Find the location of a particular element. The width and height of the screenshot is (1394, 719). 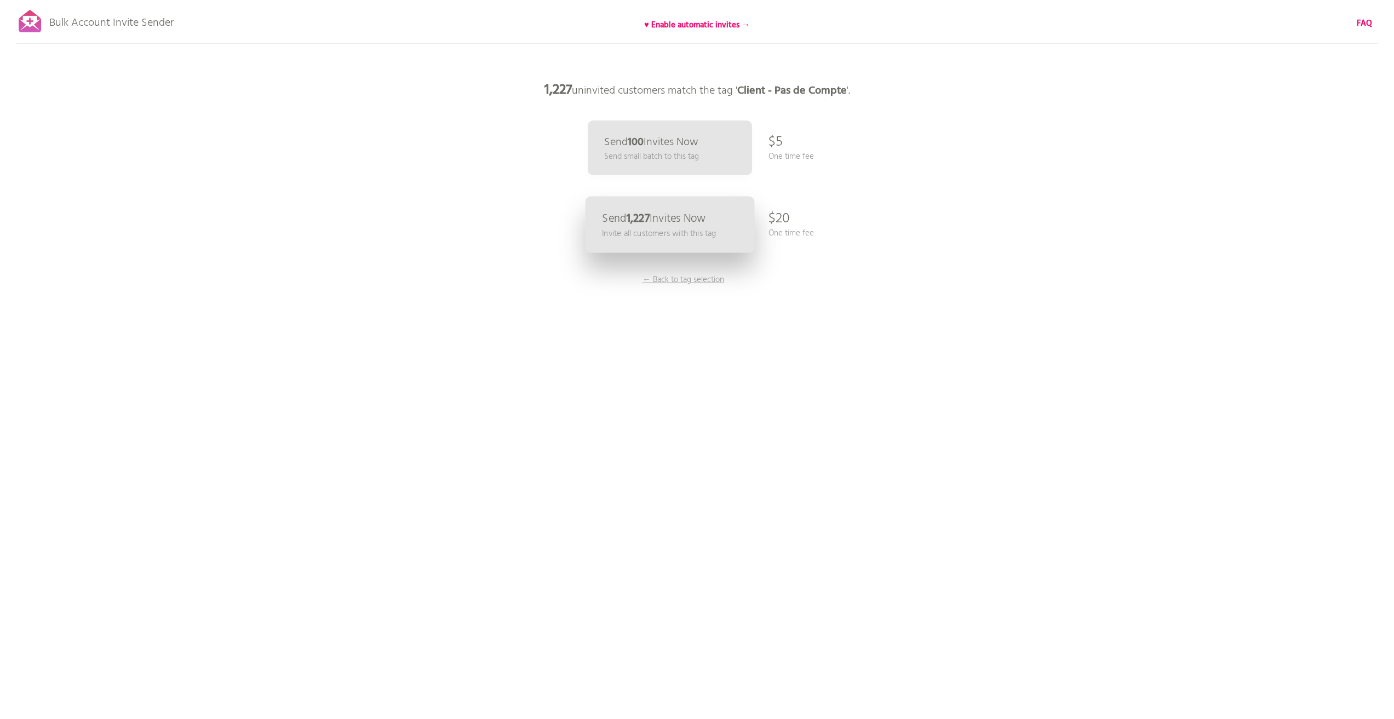

p: Send small batch to this tag is located at coordinates (651, 157).